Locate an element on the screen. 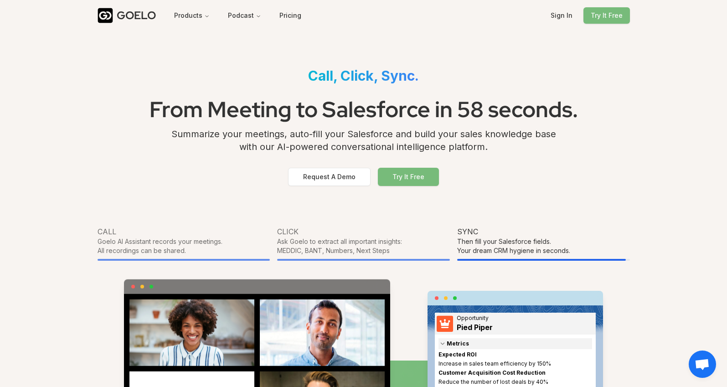 The image size is (727, 387). div: Reduce the number of lost deals by 40% is located at coordinates (515, 382).